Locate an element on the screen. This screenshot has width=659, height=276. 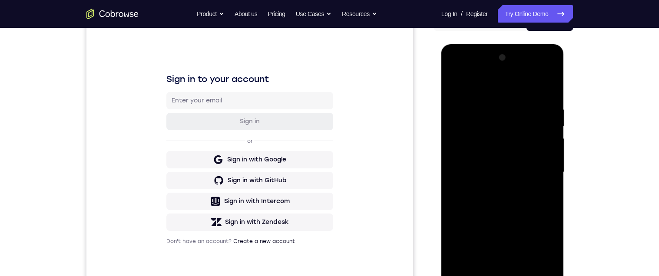
a: Try Online Demo is located at coordinates (535, 14).